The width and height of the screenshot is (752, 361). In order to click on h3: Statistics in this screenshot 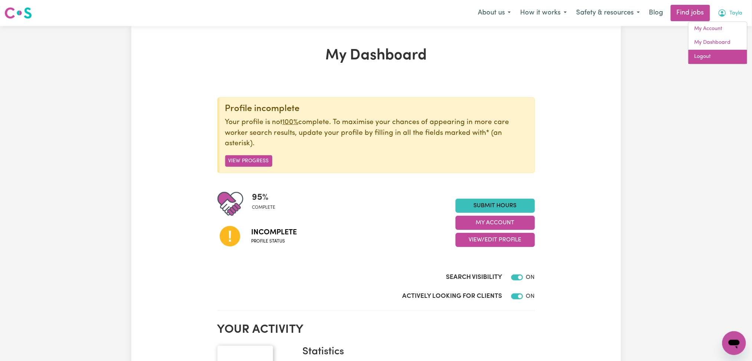, I will do `click(416, 352)`.